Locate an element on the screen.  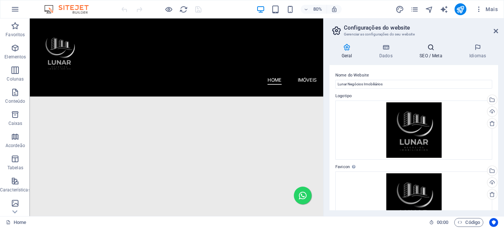
button: publish is located at coordinates (461, 9).